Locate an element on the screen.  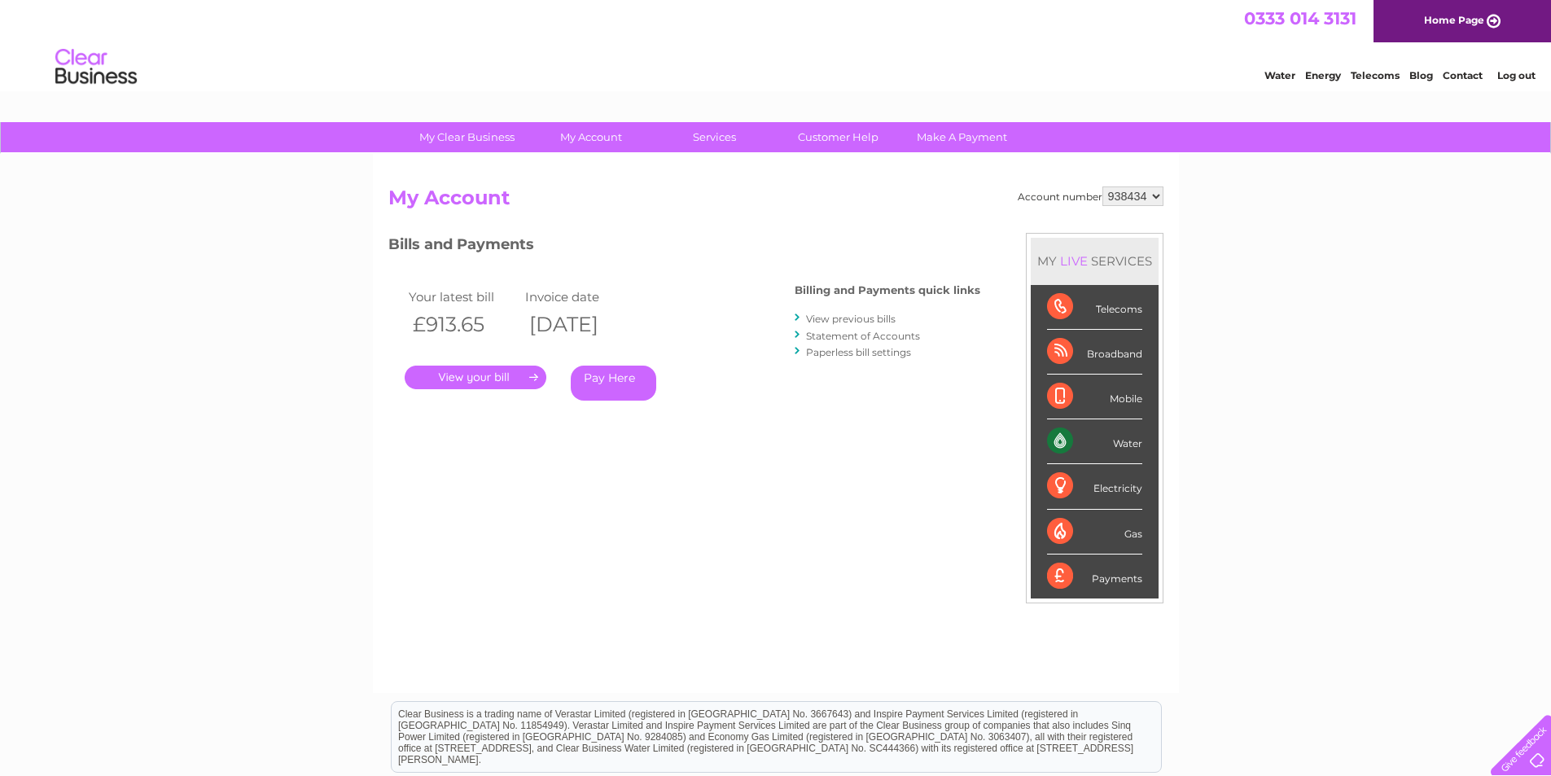
div: Telecoms is located at coordinates (1094, 307).